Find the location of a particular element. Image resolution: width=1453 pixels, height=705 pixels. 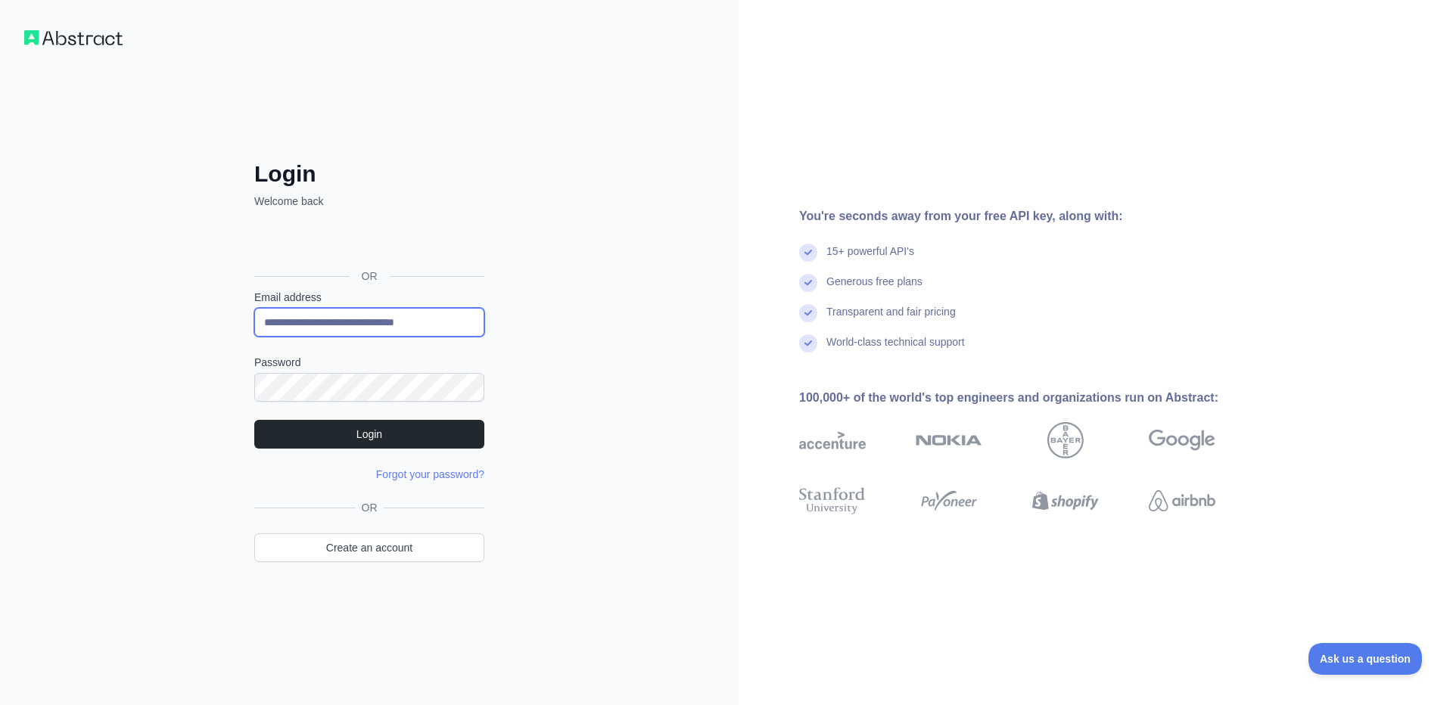

button: Login is located at coordinates (369, 434).